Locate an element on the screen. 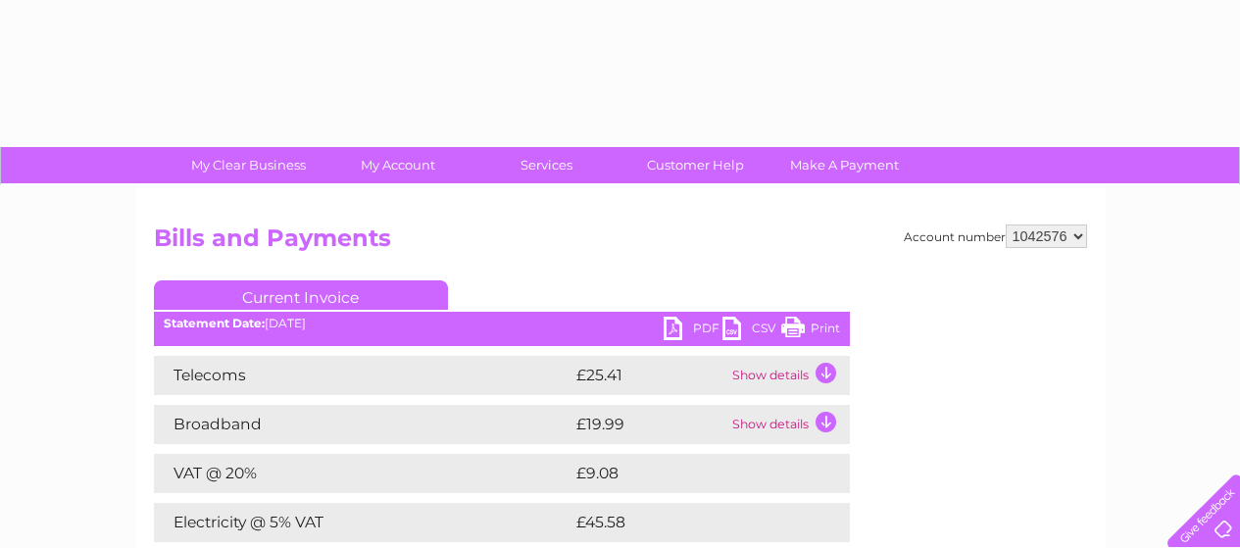 This screenshot has width=1240, height=548. h2: Bills and Payments is located at coordinates (621, 243).